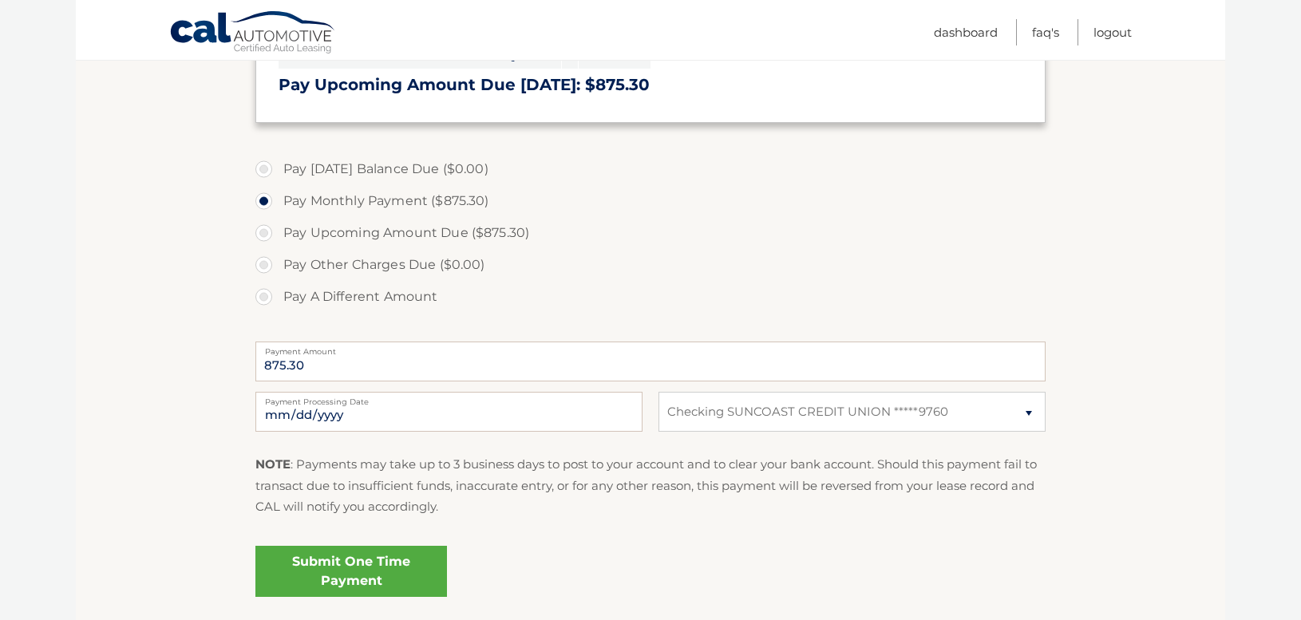 The width and height of the screenshot is (1301, 620). I want to click on a: Cal Automotive, so click(253, 34).